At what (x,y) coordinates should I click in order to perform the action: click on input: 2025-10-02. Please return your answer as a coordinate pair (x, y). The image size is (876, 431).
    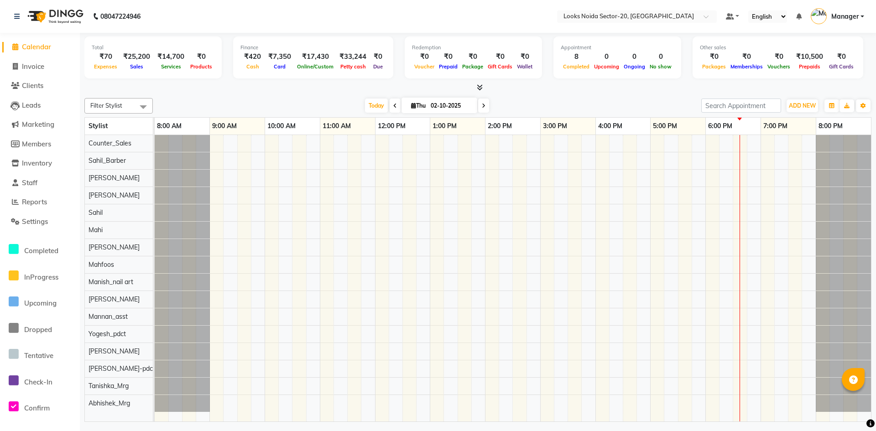
    Looking at the image, I should click on (451, 106).